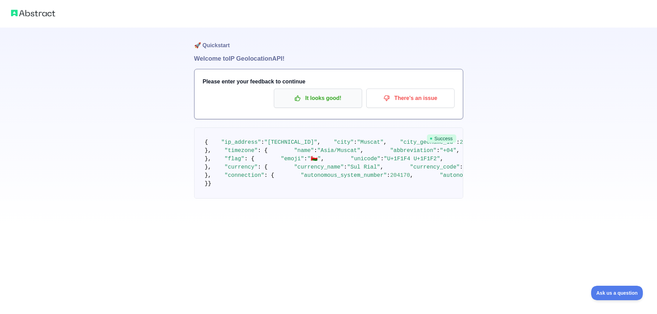 The image size is (657, 314). What do you see at coordinates (410, 98) in the screenshot?
I see `button: There's an issue` at bounding box center [410, 98].